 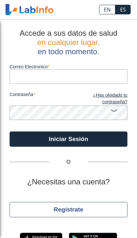 I want to click on h2: ¿Necesitas una cuenta?, so click(x=69, y=182).